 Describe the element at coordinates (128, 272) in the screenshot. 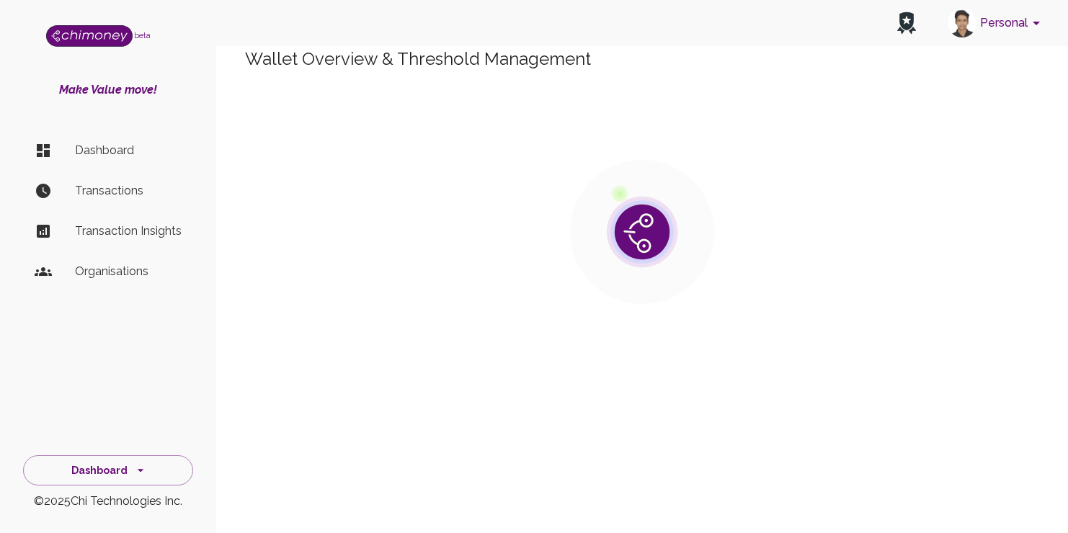

I see `p: Organisations` at that location.